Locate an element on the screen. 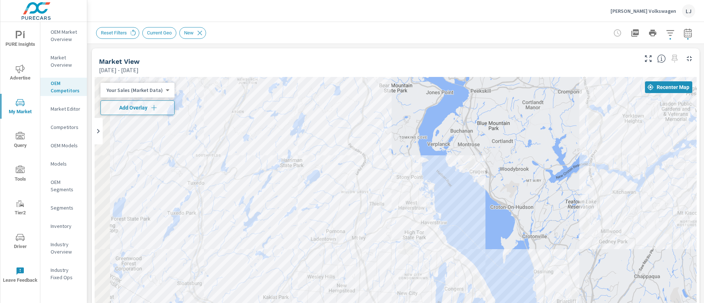  h5: Market View is located at coordinates (119, 61).